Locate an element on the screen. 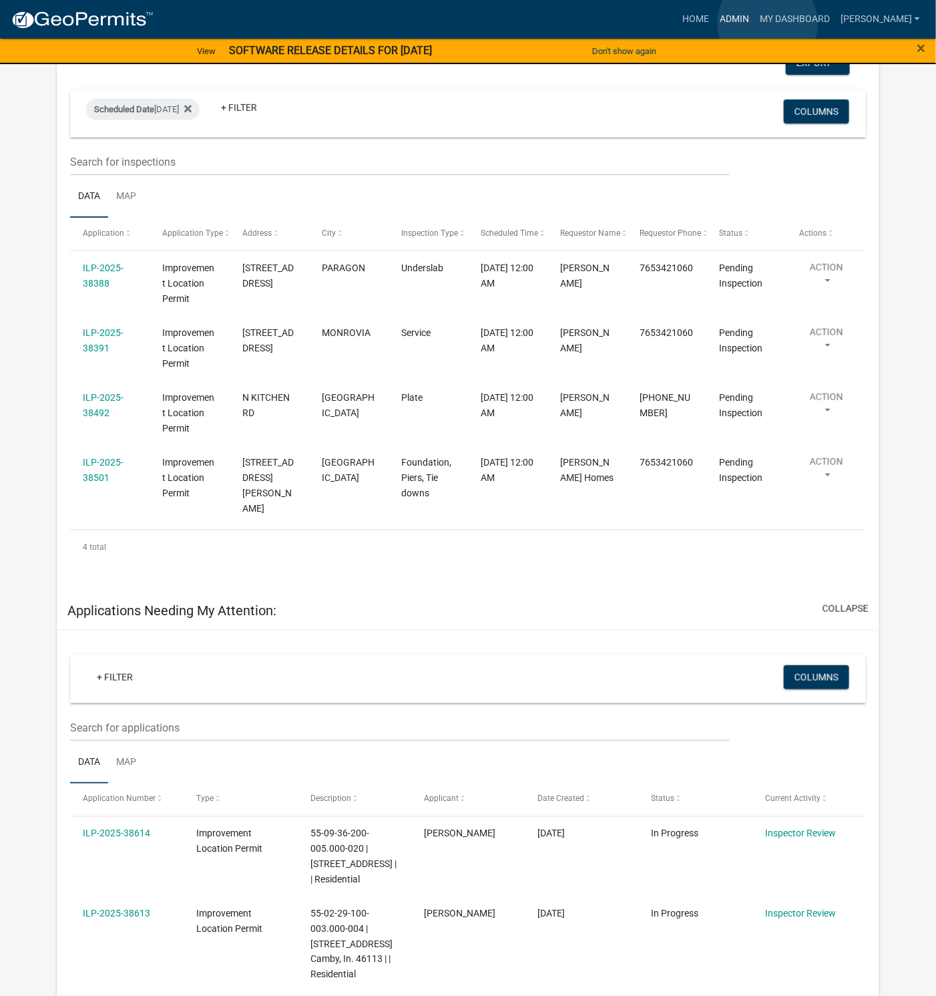 The height and width of the screenshot is (996, 936). a: View is located at coordinates (206, 51).